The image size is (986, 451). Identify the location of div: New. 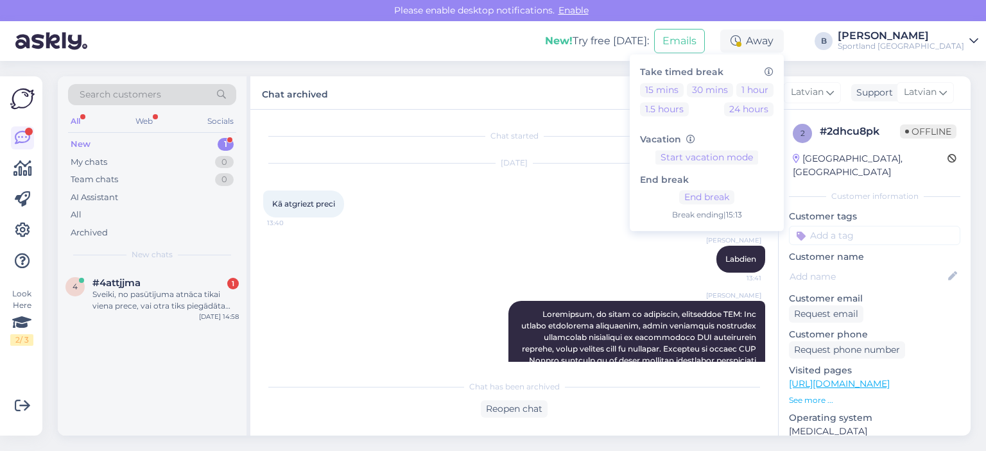
(80, 144).